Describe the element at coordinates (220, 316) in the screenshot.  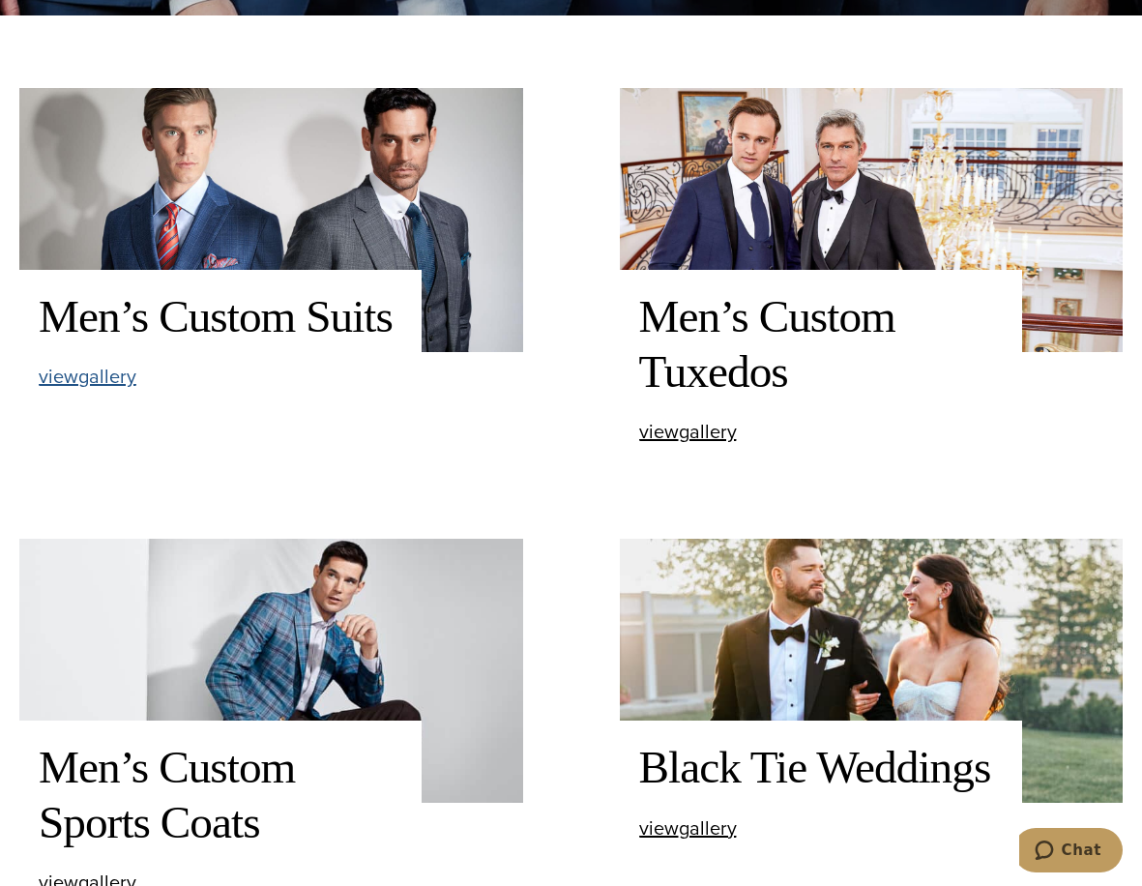
I see `h2: Men’s Custom Suits` at that location.